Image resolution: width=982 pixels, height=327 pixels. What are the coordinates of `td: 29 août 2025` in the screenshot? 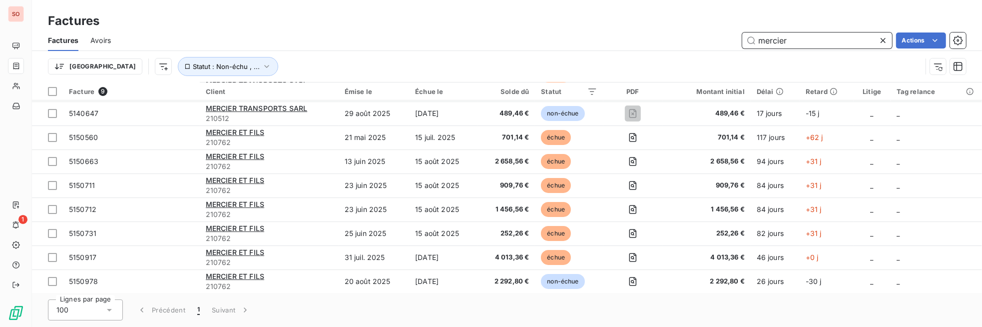 It's located at (374, 113).